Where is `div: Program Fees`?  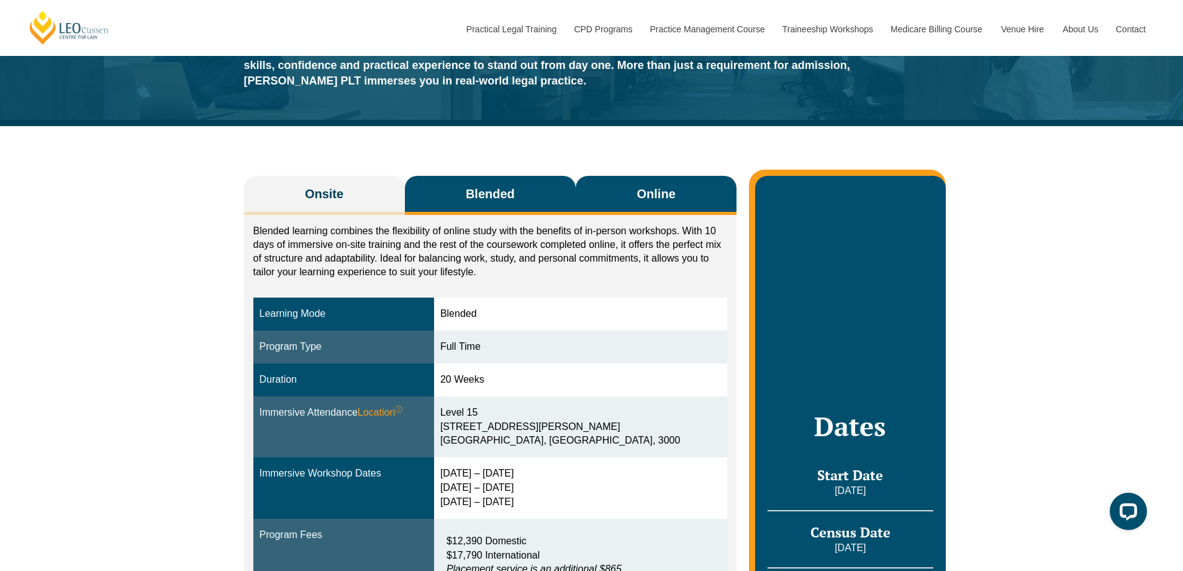 div: Program Fees is located at coordinates (343, 535).